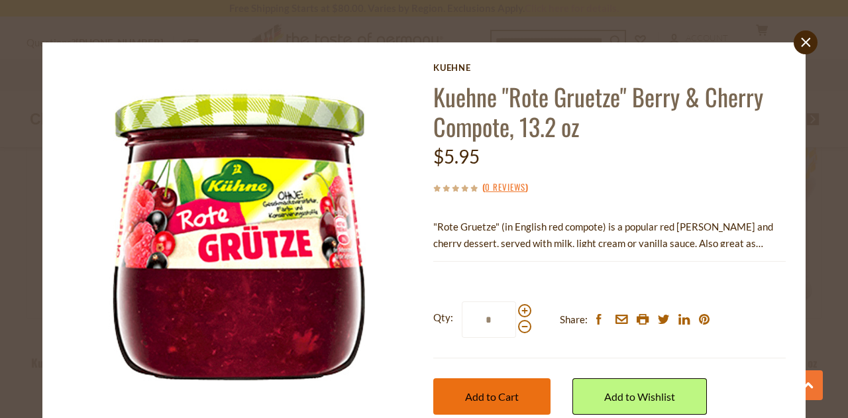  What do you see at coordinates (574, 319) in the screenshot?
I see `span: Share:` at bounding box center [574, 319].